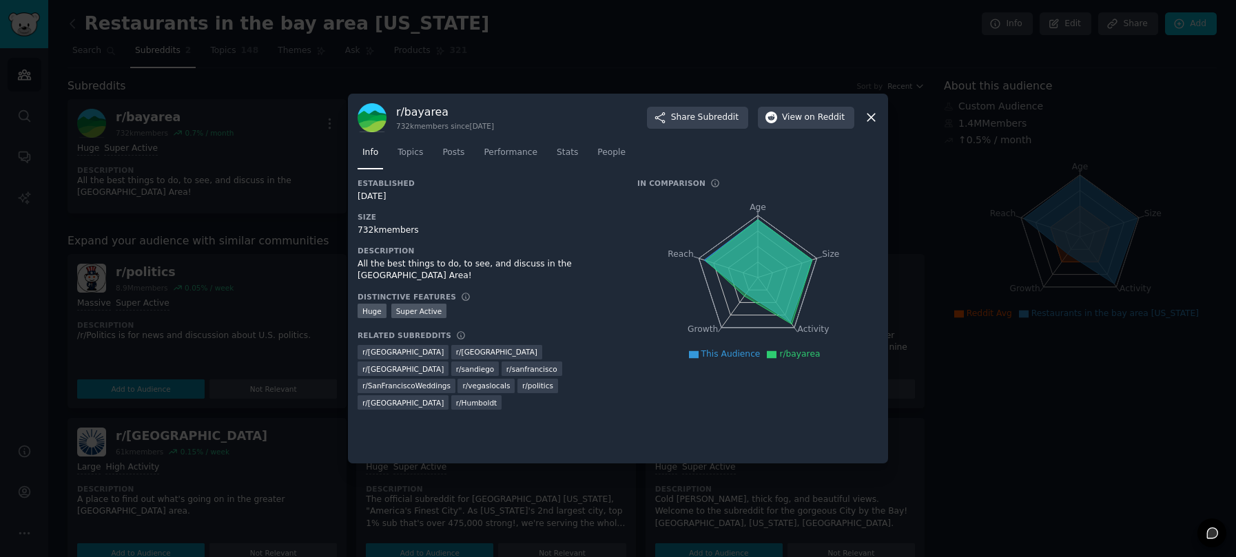  Describe the element at coordinates (813, 118) in the screenshot. I see `span: View` at that location.